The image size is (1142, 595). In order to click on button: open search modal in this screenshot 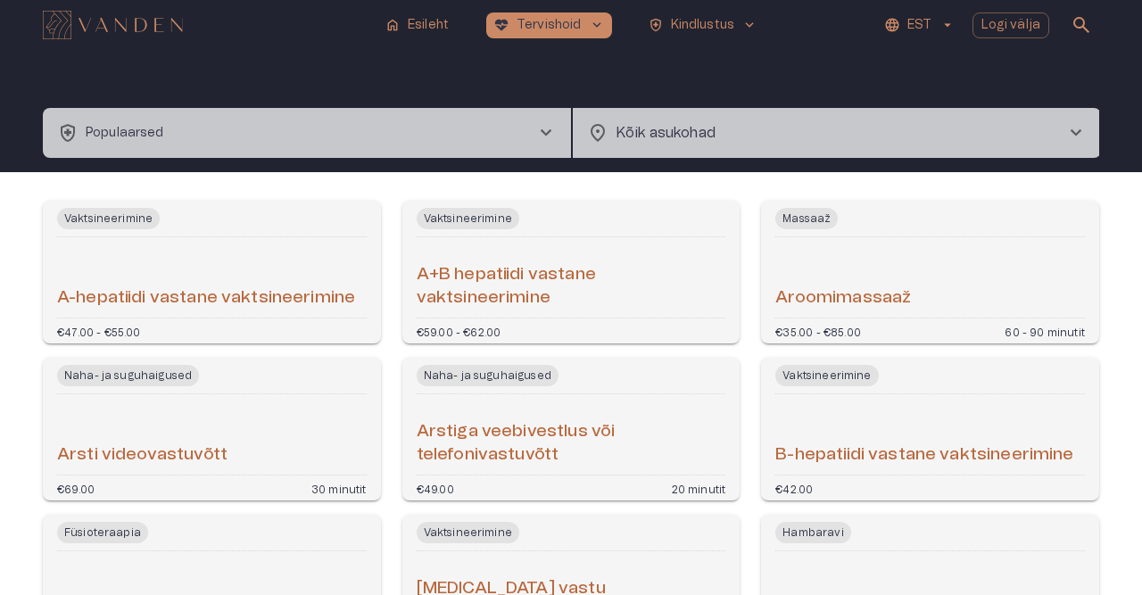, I will do `click(1081, 25)`.